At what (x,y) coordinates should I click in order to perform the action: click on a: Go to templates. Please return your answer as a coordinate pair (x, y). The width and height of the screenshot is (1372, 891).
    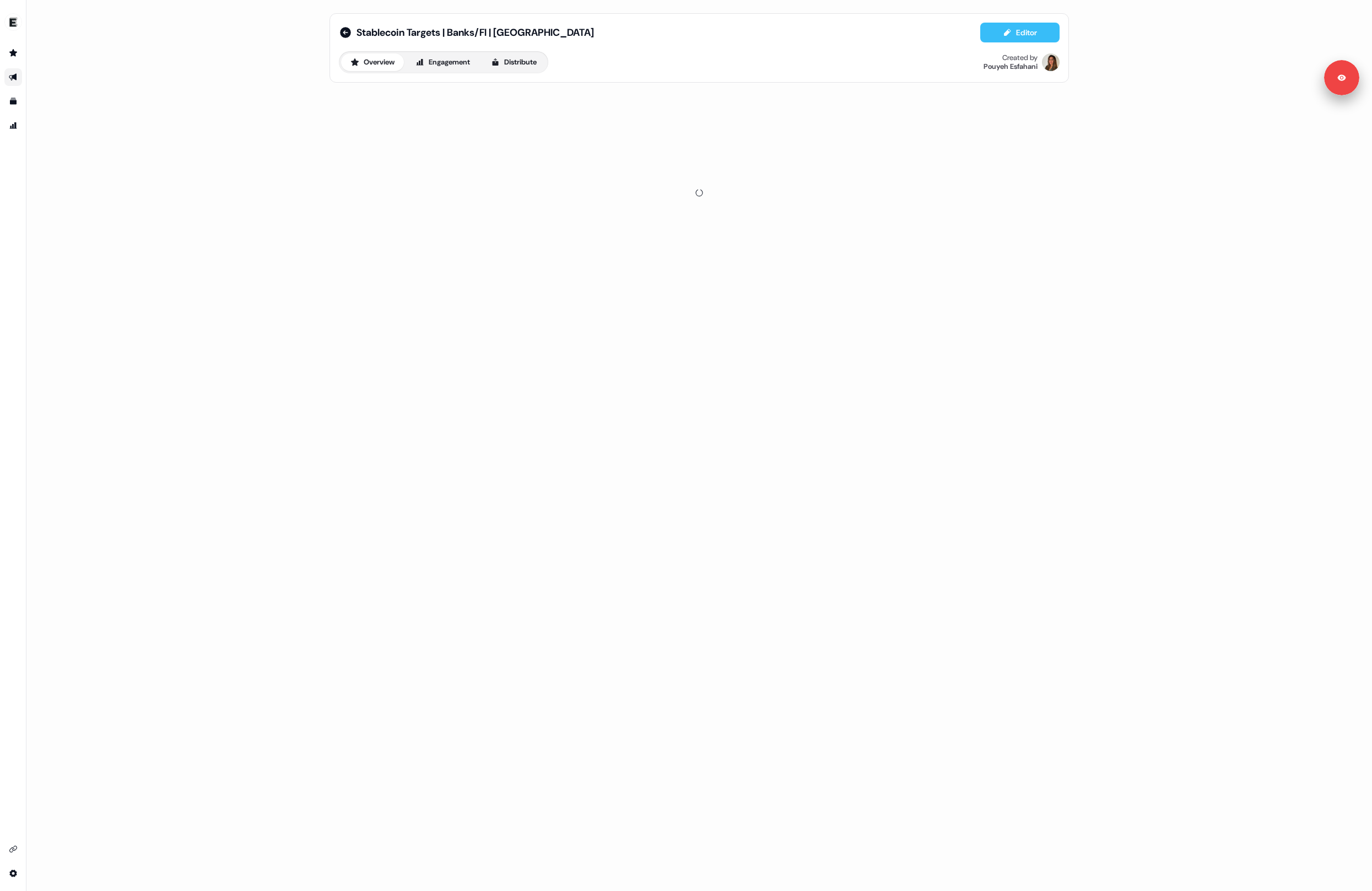
    Looking at the image, I should click on (13, 102).